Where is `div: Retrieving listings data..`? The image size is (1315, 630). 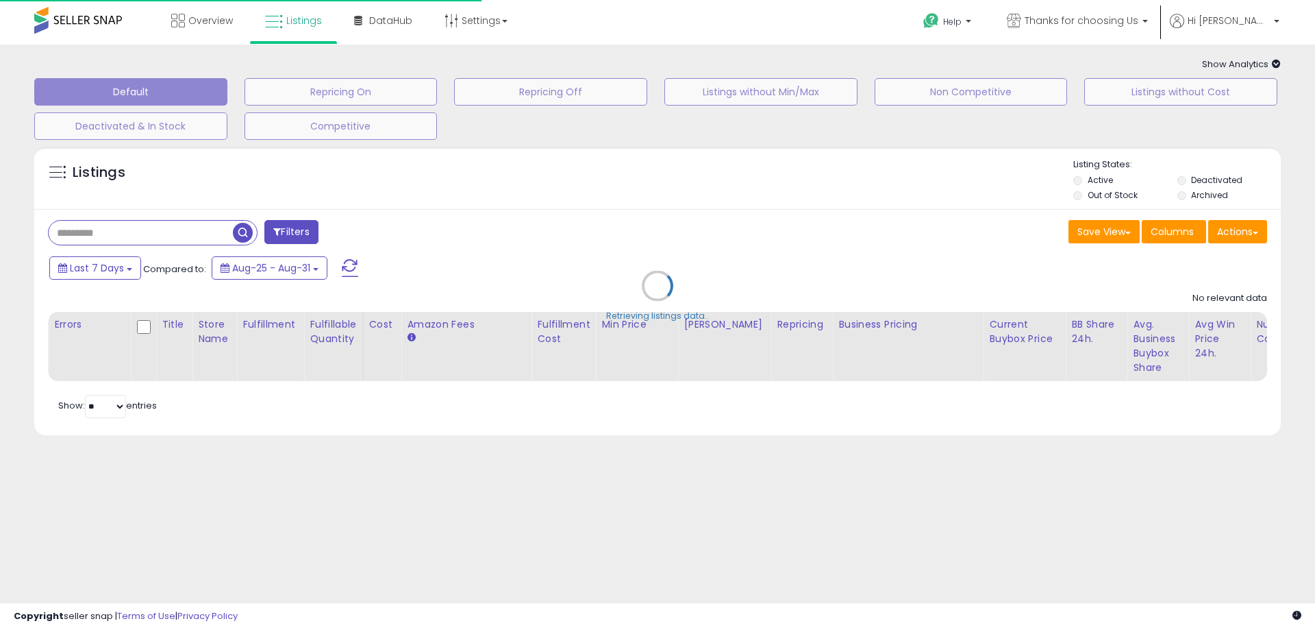
div: Retrieving listings data.. is located at coordinates (658, 316).